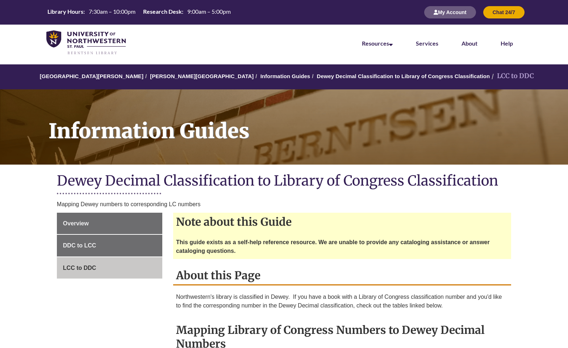 This screenshot has height=348, width=568. Describe the element at coordinates (342, 276) in the screenshot. I see `h2: About this Page` at that location.